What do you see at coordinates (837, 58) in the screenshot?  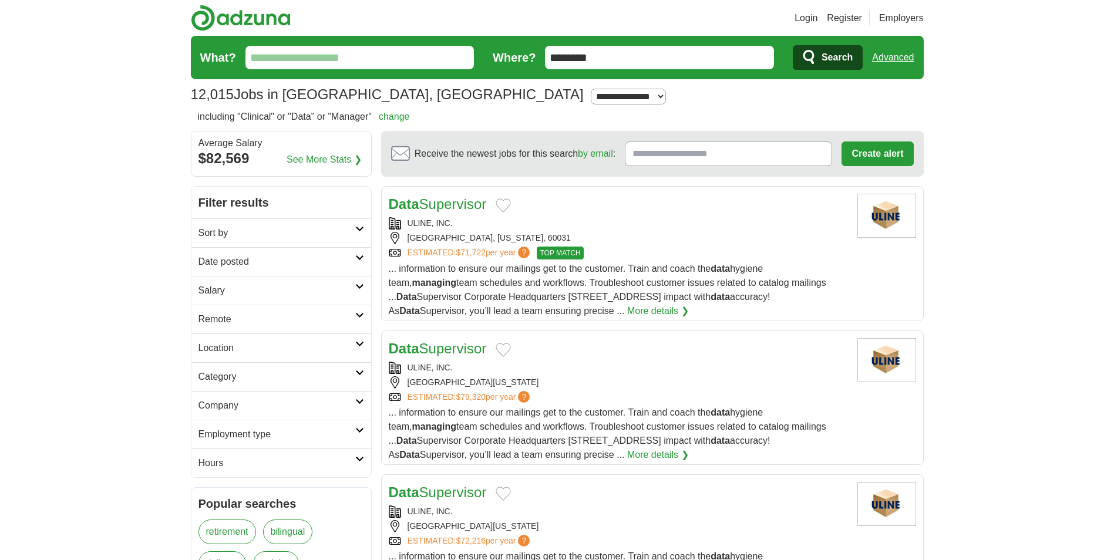 I see `span: Search` at bounding box center [837, 58].